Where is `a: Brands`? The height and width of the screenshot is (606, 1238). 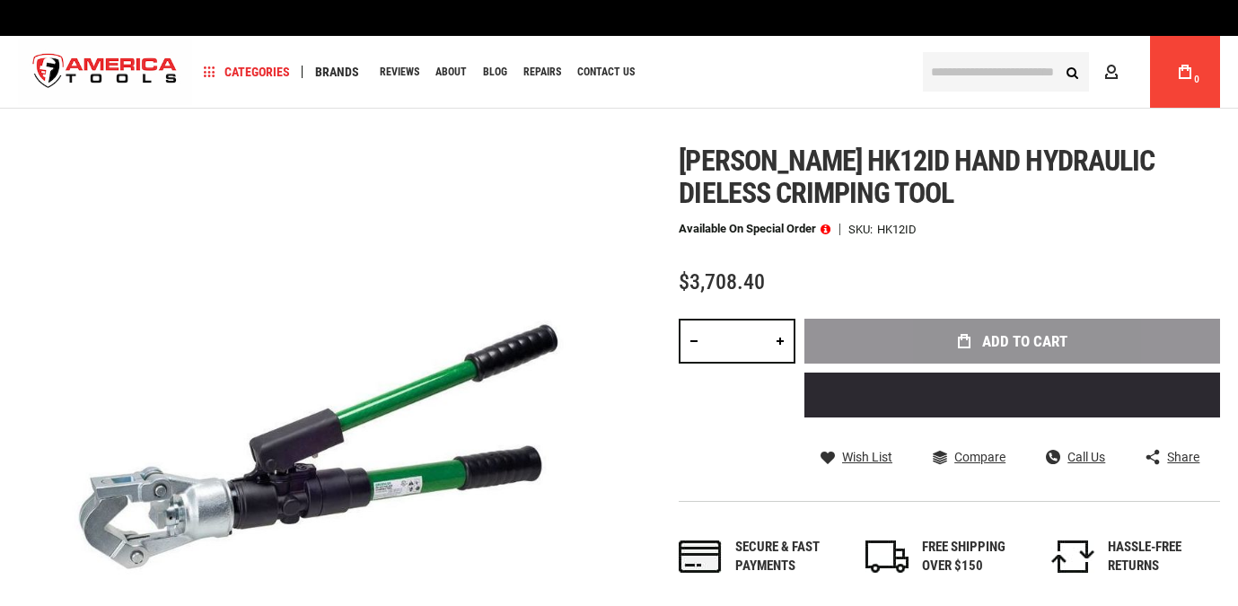
a: Brands is located at coordinates (337, 72).